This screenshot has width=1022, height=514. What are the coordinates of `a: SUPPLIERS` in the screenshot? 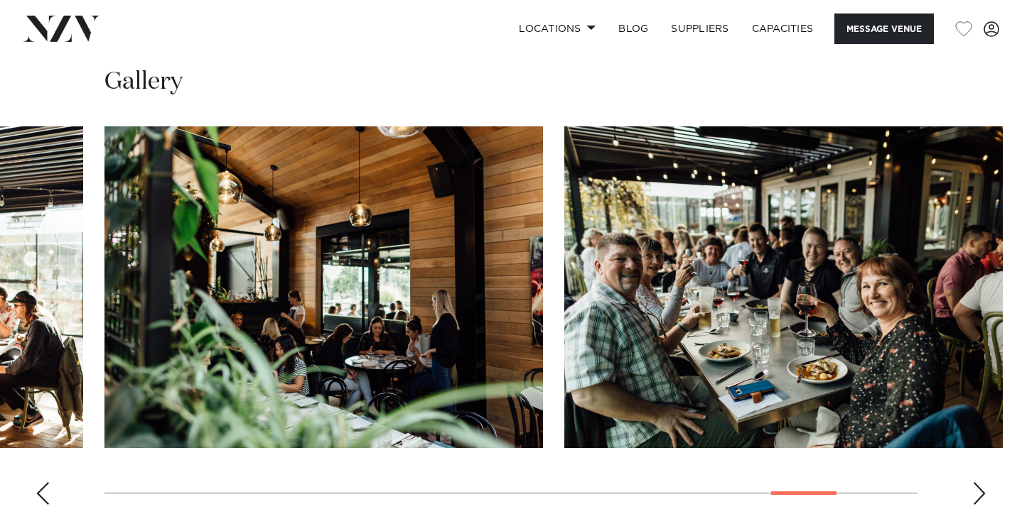 It's located at (699, 28).